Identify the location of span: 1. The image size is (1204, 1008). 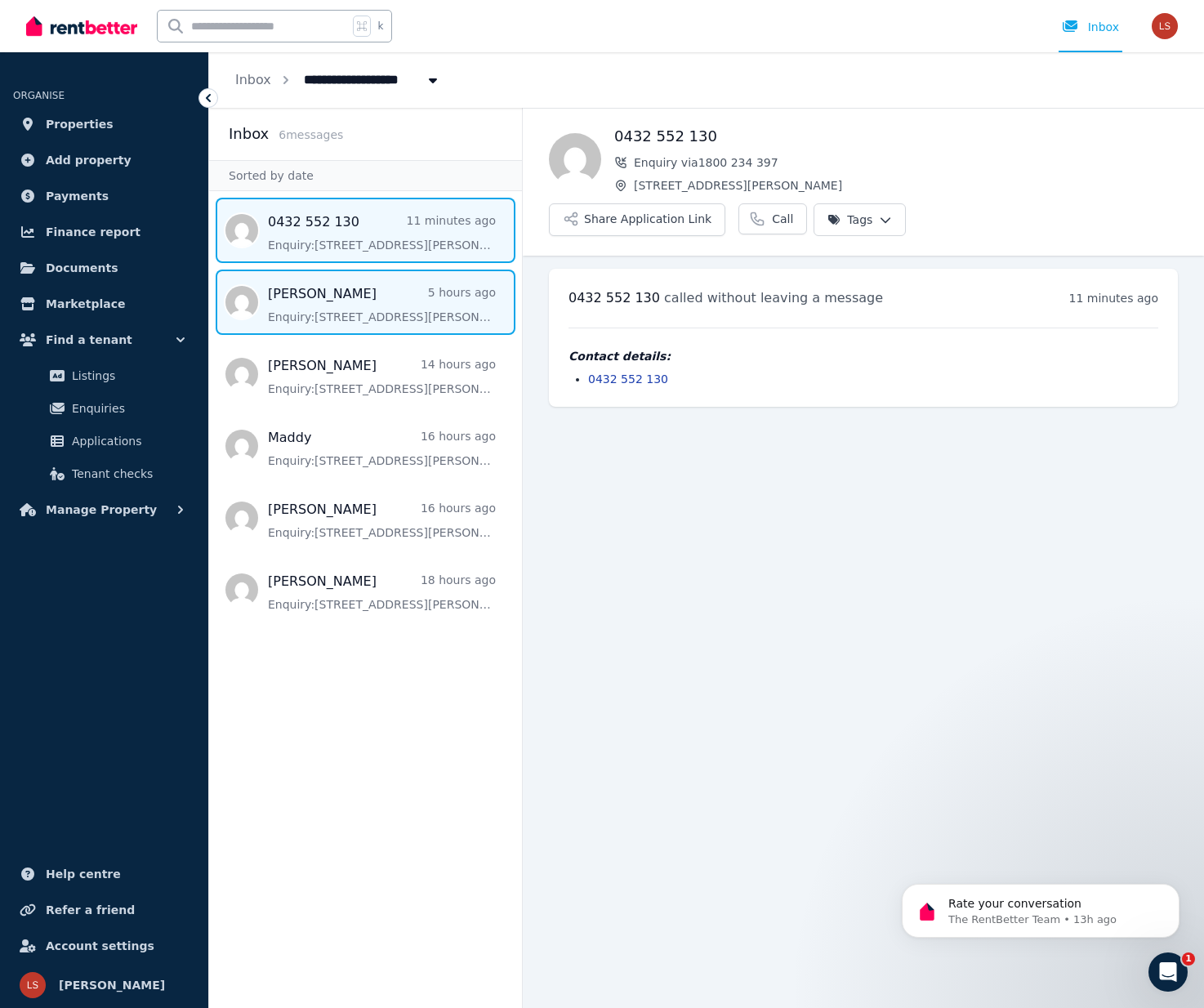
(1188, 959).